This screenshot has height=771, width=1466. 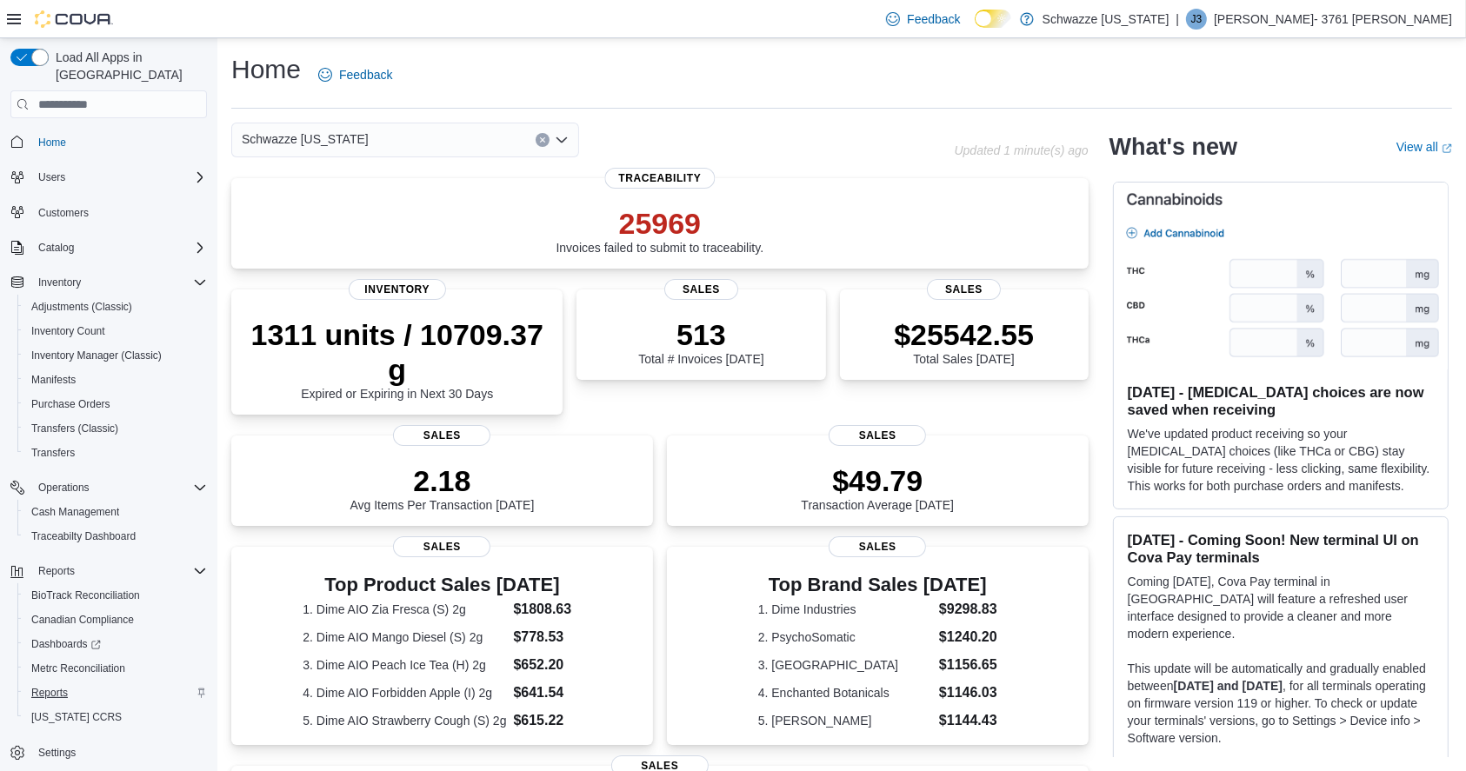 What do you see at coordinates (116, 380) in the screenshot?
I see `button: Manifests` at bounding box center [116, 380].